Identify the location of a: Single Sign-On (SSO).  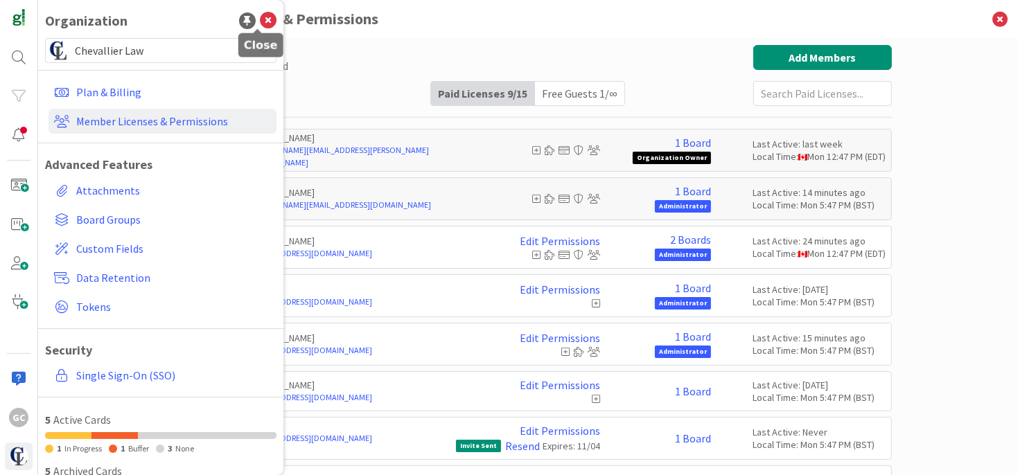
(162, 376).